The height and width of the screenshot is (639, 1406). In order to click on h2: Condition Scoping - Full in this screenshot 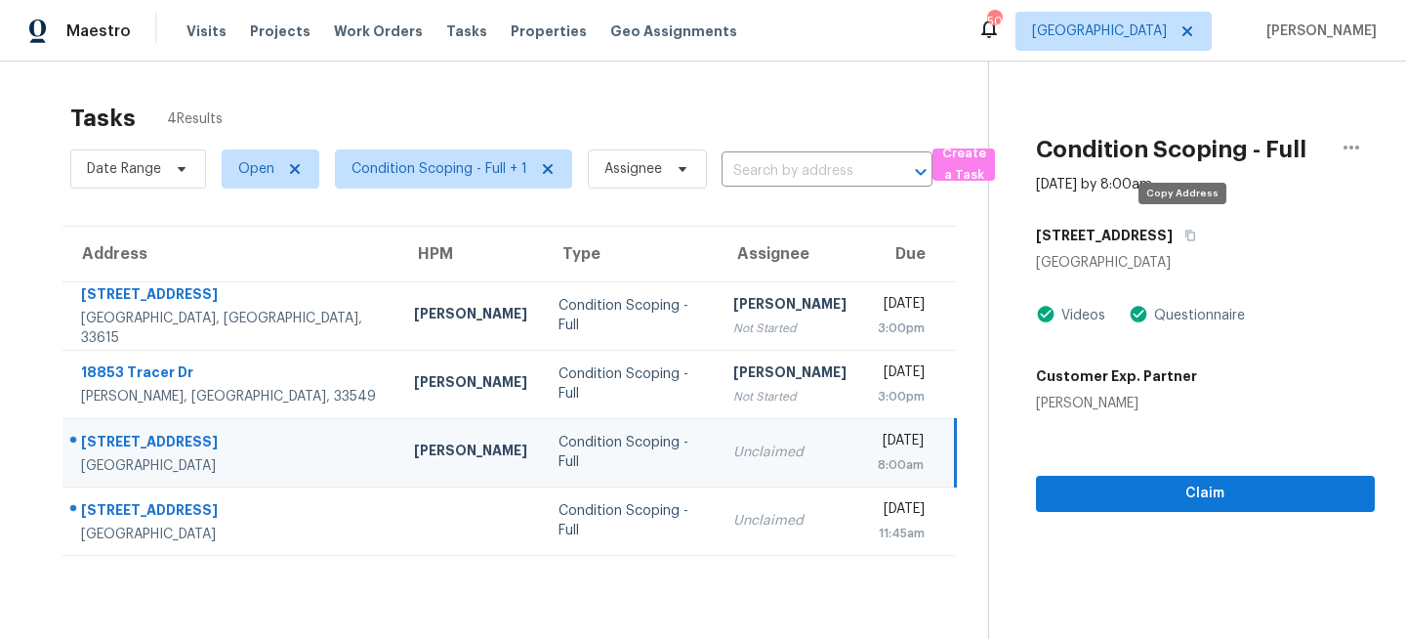, I will do `click(1171, 149)`.